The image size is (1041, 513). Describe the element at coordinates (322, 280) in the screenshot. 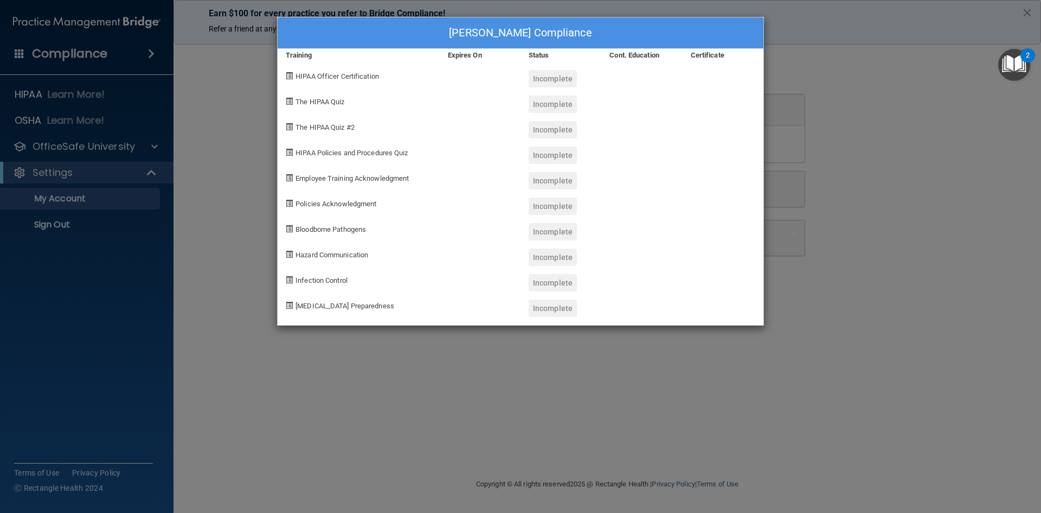

I see `span: Infection Control` at that location.